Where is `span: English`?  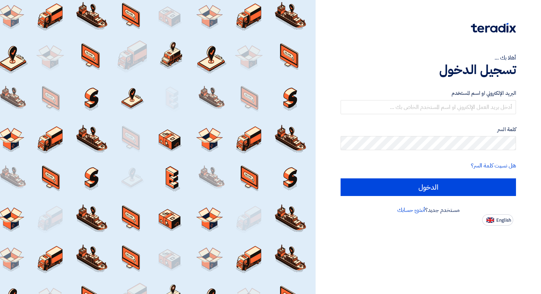
span: English is located at coordinates (504, 220).